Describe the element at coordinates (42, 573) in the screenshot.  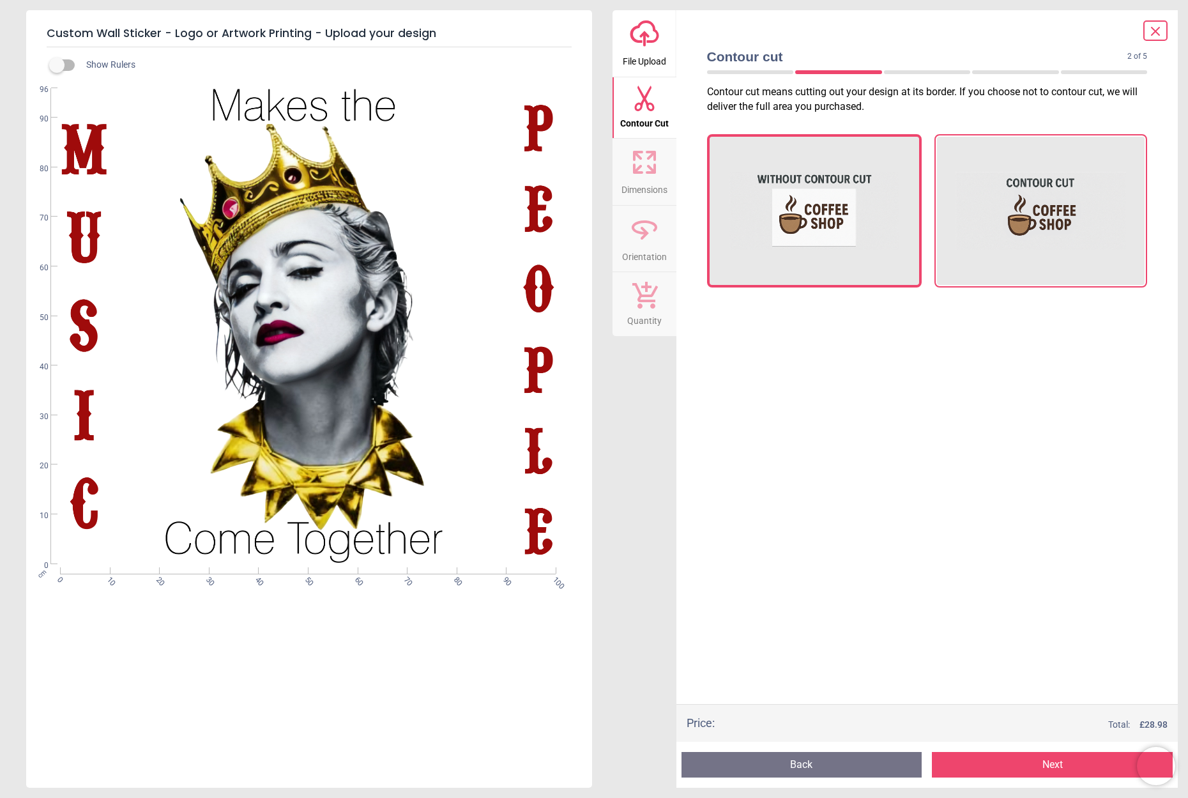
I see `span: cm` at that location.